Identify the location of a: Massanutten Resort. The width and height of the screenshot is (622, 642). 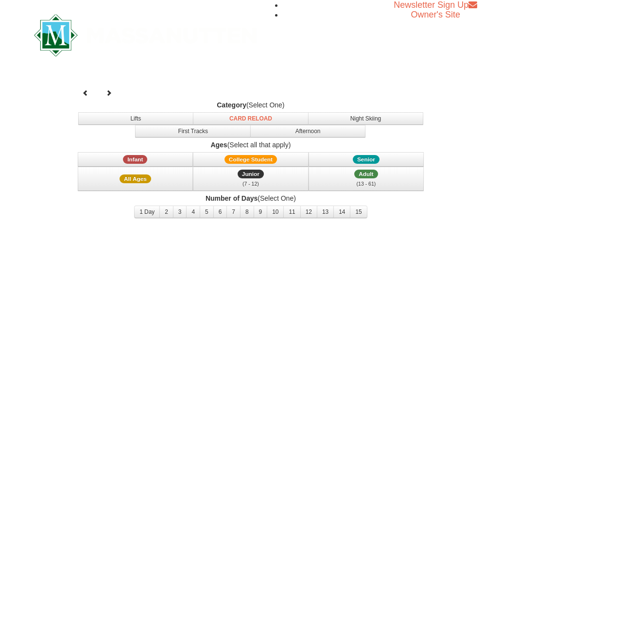
(145, 34).